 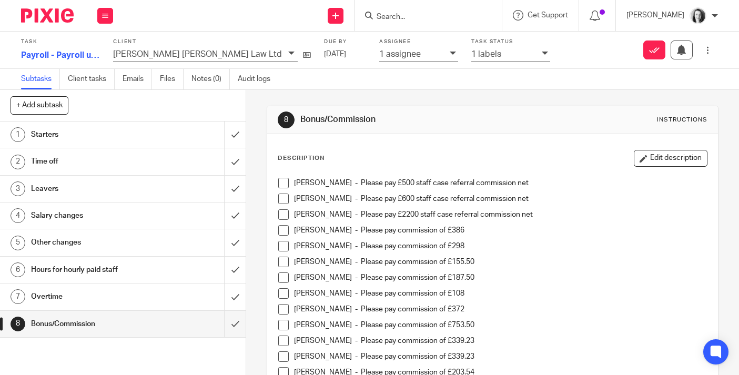 What do you see at coordinates (18, 243) in the screenshot?
I see `div: 5` at bounding box center [18, 243].